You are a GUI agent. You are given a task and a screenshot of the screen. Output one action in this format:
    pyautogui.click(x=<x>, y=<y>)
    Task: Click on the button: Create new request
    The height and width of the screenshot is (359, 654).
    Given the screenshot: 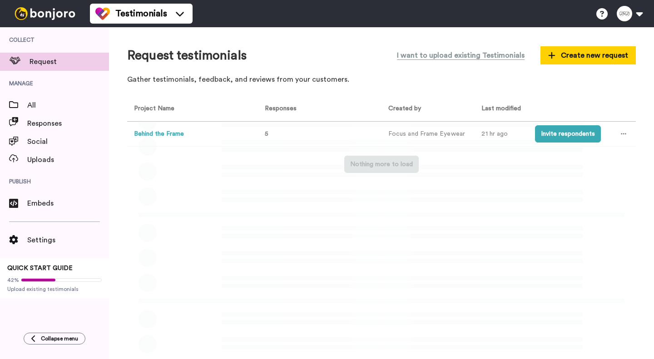 What is the action you would take?
    pyautogui.click(x=588, y=55)
    